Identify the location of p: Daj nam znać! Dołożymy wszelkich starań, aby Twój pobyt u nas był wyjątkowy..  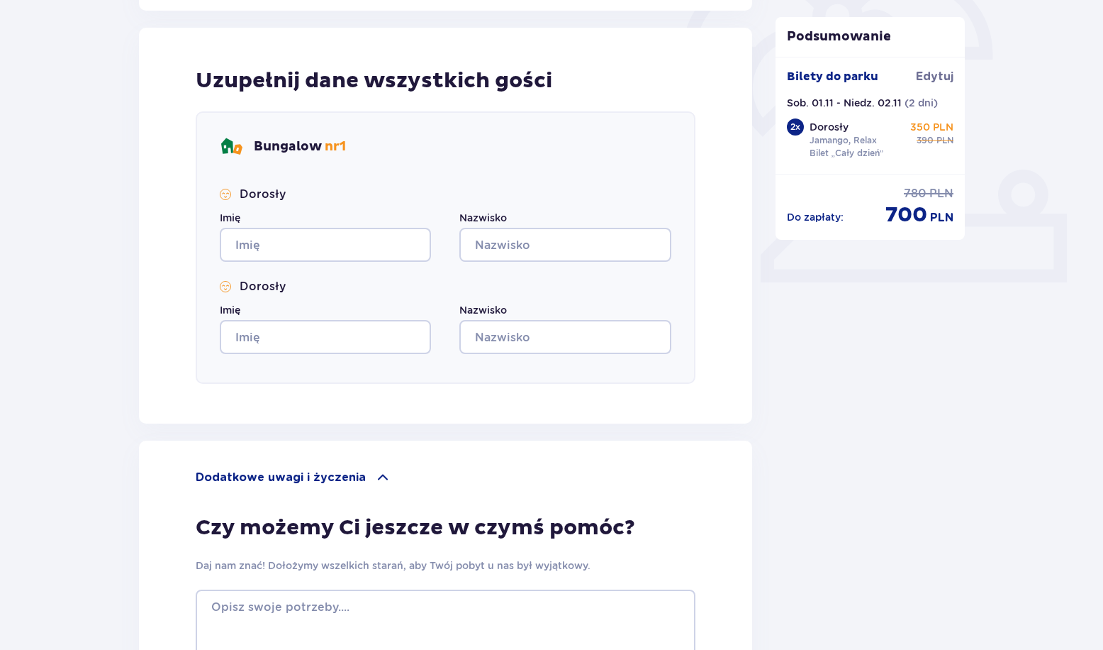
(393, 565).